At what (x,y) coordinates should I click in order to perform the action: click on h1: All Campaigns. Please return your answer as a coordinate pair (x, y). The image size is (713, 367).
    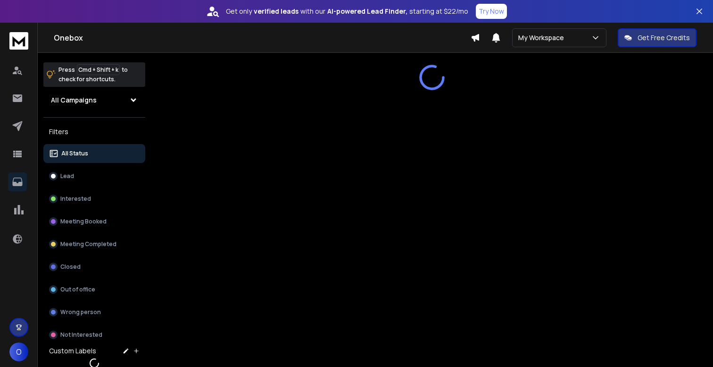
    Looking at the image, I should click on (74, 100).